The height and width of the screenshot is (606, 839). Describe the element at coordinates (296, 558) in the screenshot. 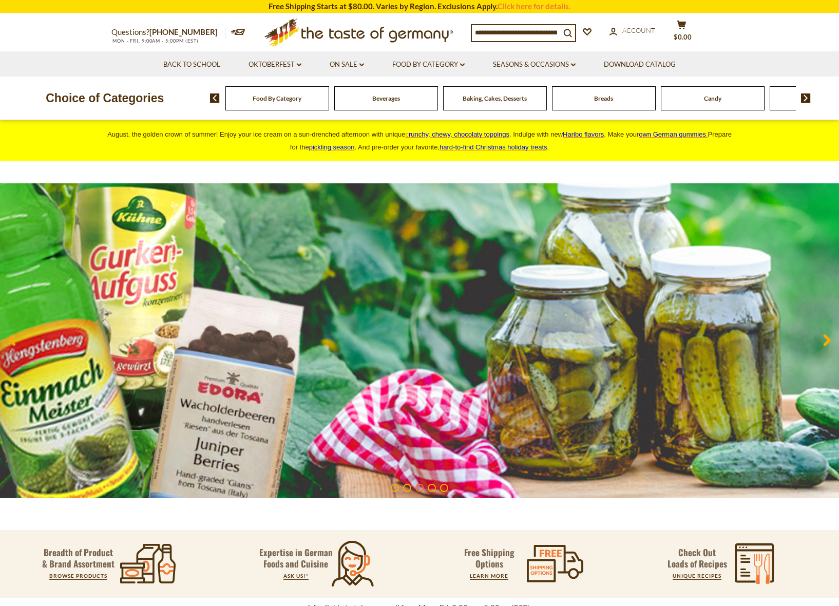

I see `p: Expertise in German Foods and Cuisine` at that location.